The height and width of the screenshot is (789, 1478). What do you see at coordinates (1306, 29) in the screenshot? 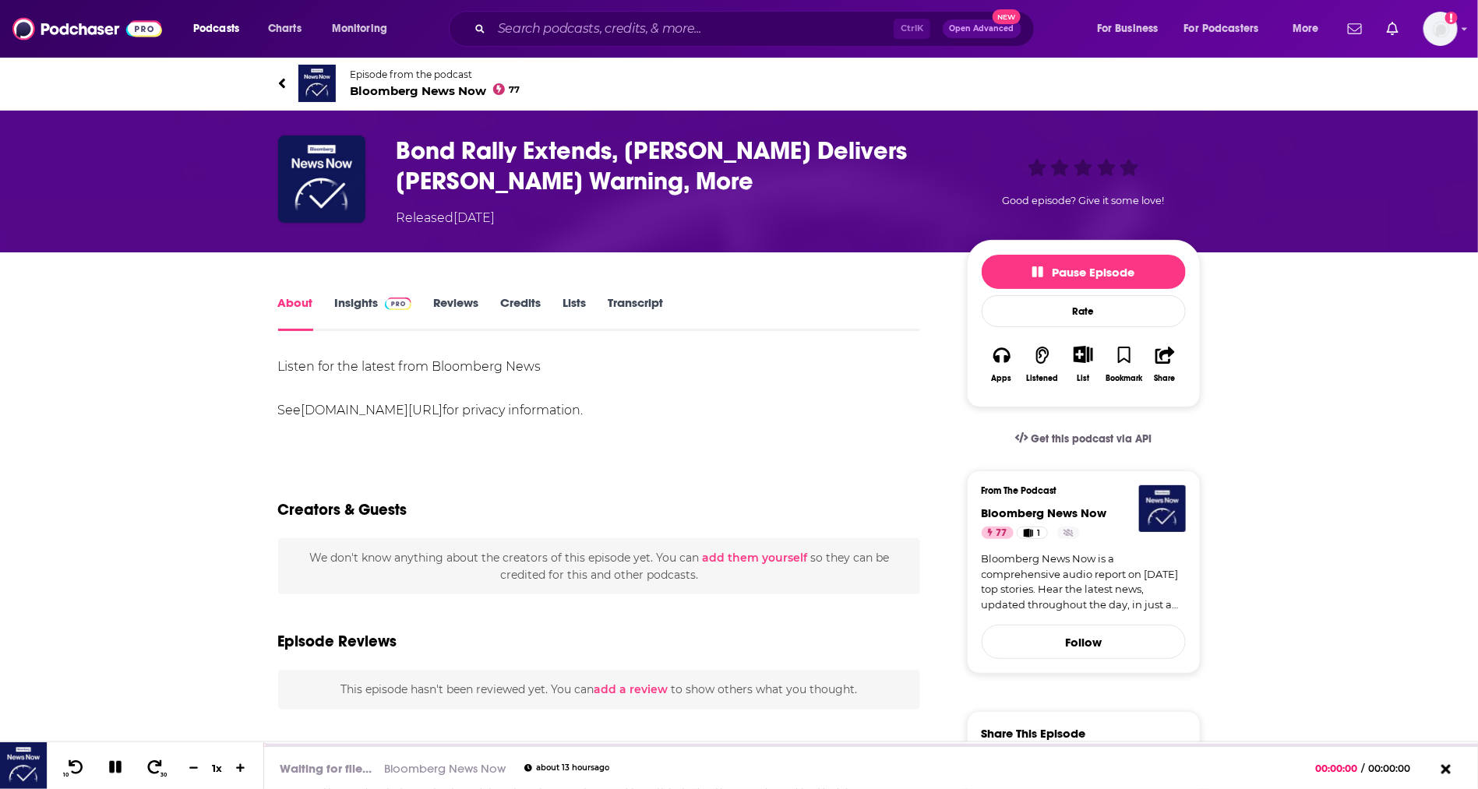
I see `span: More` at bounding box center [1306, 29].